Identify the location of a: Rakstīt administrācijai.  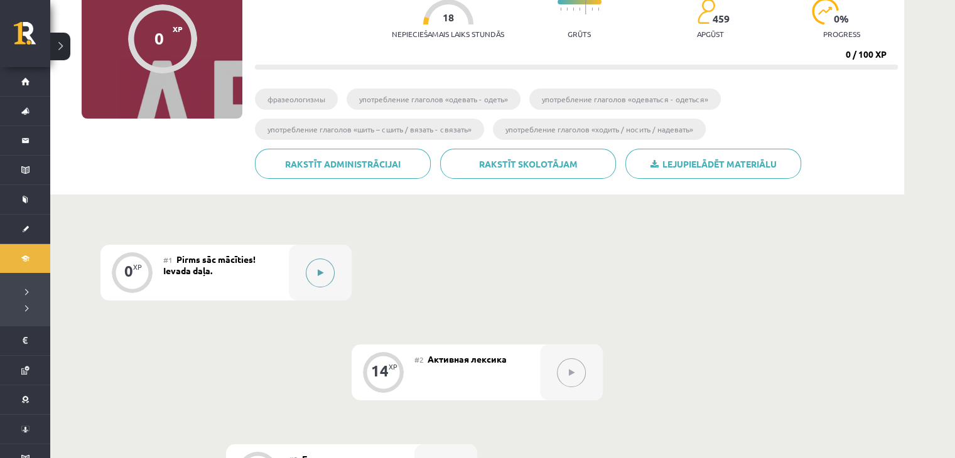
(343, 164).